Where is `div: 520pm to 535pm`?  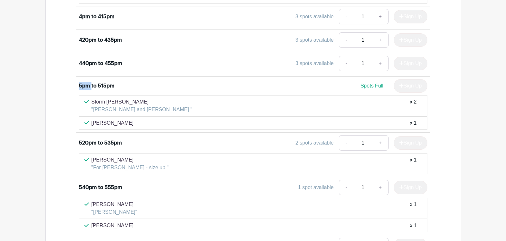 div: 520pm to 535pm is located at coordinates (100, 143).